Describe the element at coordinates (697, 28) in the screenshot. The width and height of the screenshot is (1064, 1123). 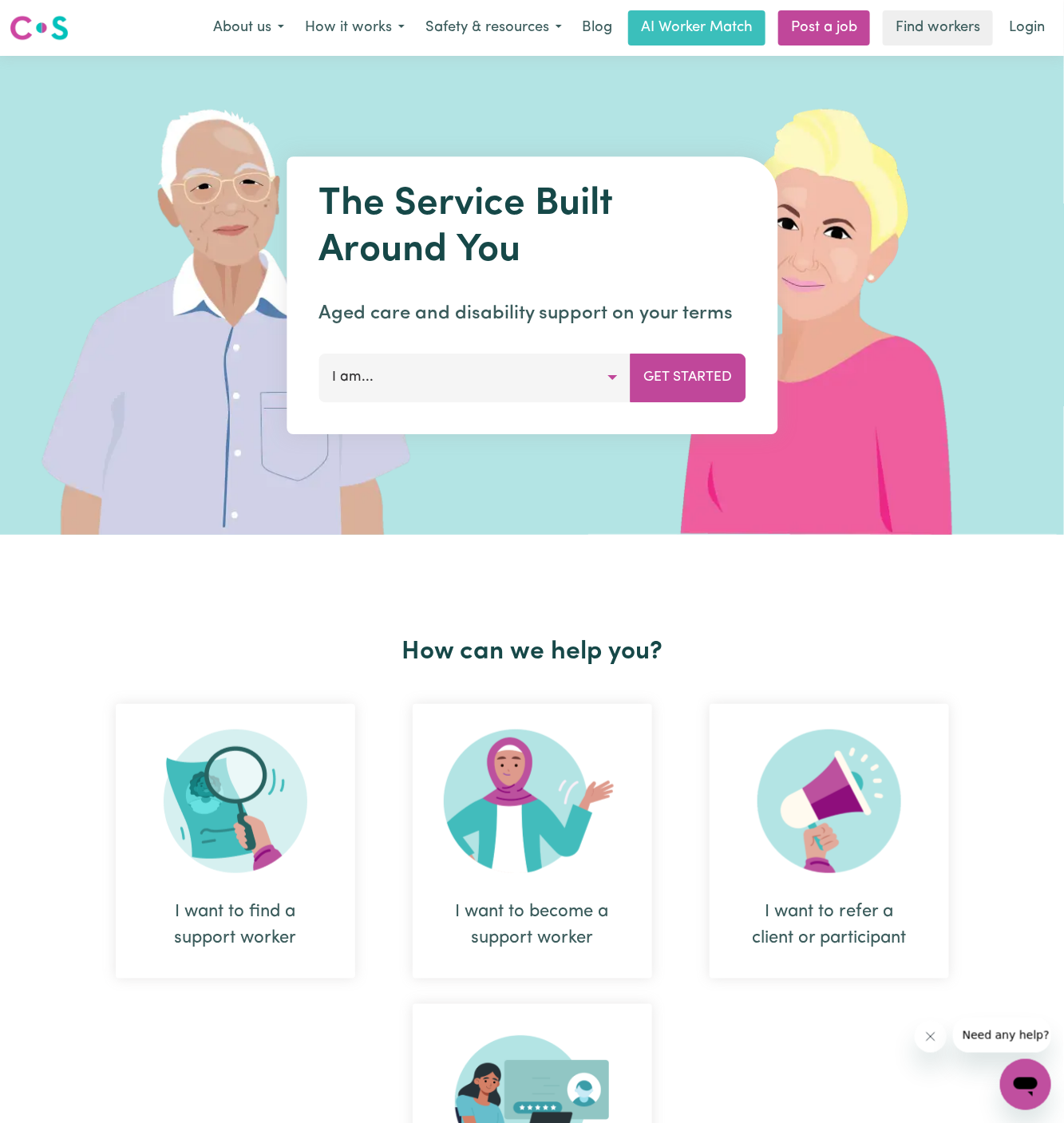
I see `a: AI Worker Match` at that location.